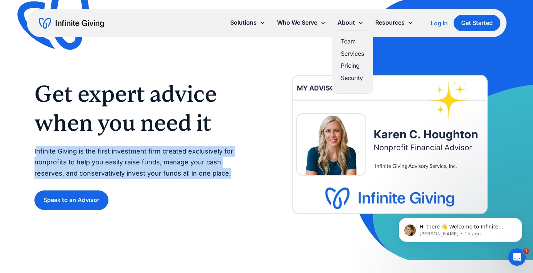  I want to click on p: Message from Kasey, sent 1h ago, so click(78, 31).